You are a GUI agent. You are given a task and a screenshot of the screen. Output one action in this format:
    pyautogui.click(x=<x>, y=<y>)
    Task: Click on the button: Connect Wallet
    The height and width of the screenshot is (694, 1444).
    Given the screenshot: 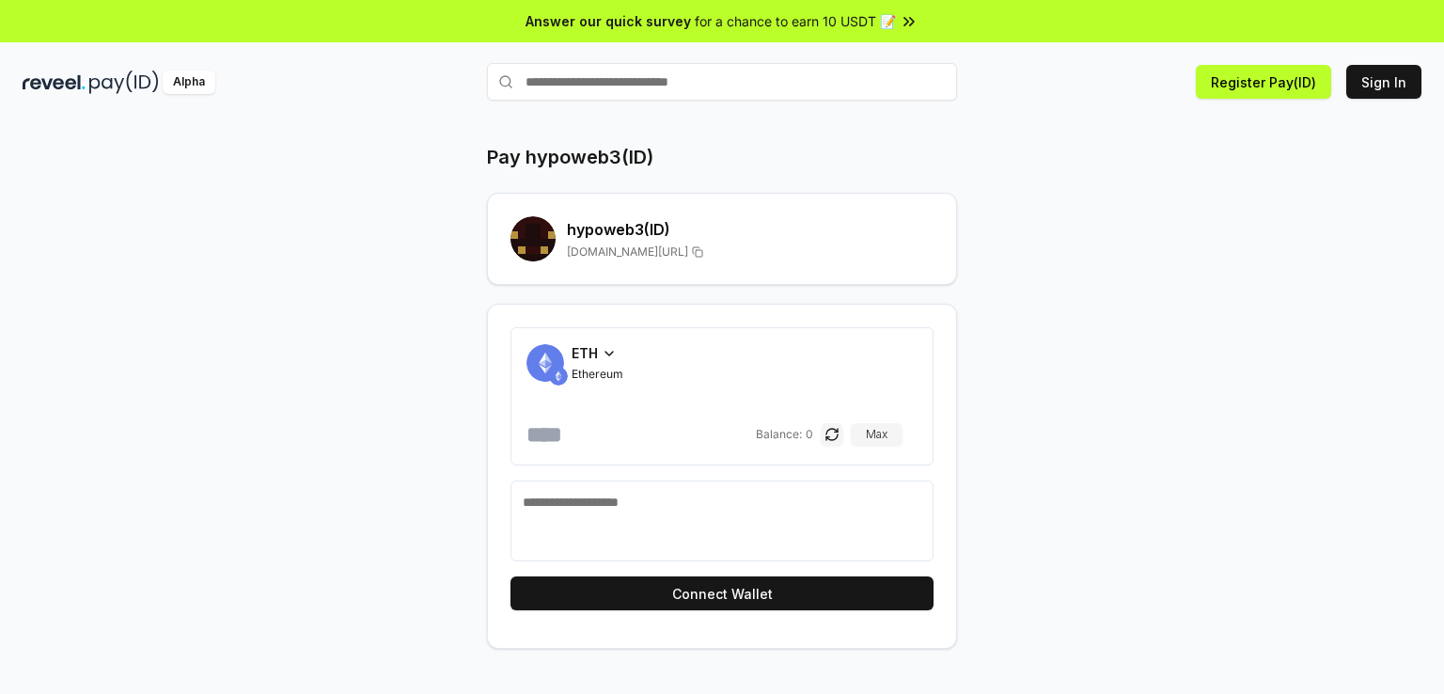 What is the action you would take?
    pyautogui.click(x=722, y=593)
    